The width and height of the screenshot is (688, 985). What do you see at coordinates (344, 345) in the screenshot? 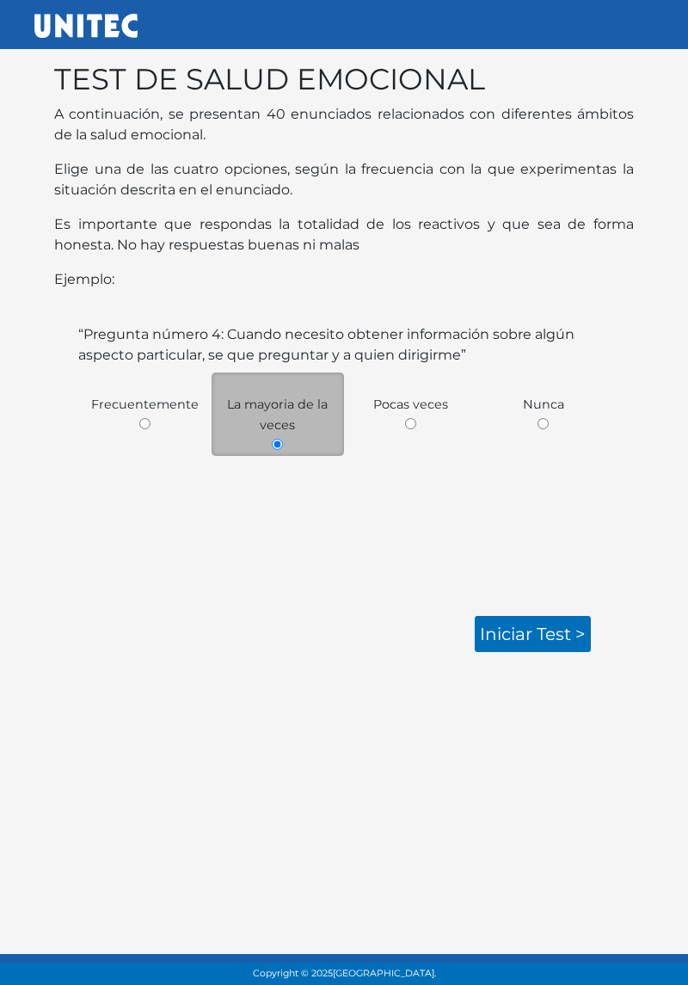
I see `label: “Pregunta número 4: Cuando necesito obtener información sobre algún aspecto particular, se que pr...` at bounding box center [344, 345].